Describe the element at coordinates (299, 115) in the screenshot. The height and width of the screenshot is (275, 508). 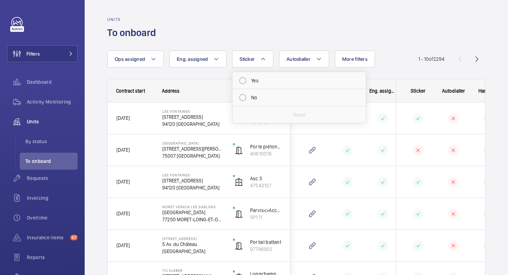
I see `p: Reset` at that location.